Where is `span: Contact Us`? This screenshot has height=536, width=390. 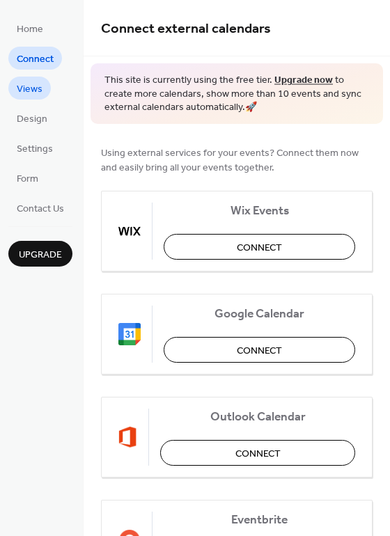
span: Contact Us is located at coordinates (40, 209).